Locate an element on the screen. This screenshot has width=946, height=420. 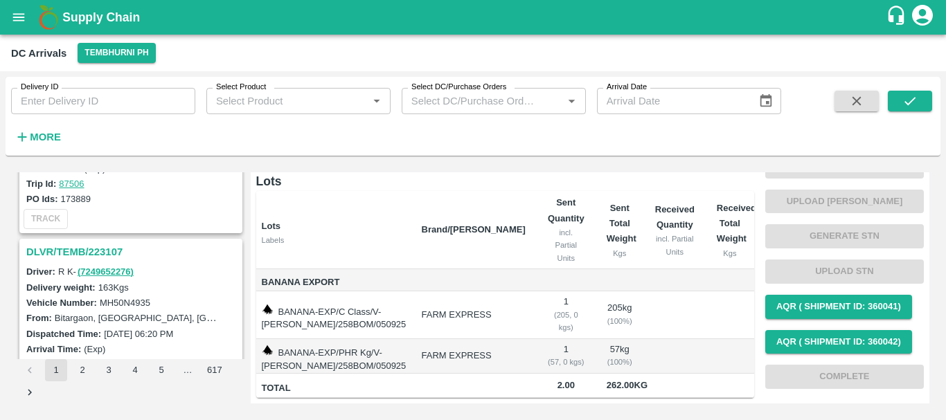
b: Received Total Weight is located at coordinates (736, 224).